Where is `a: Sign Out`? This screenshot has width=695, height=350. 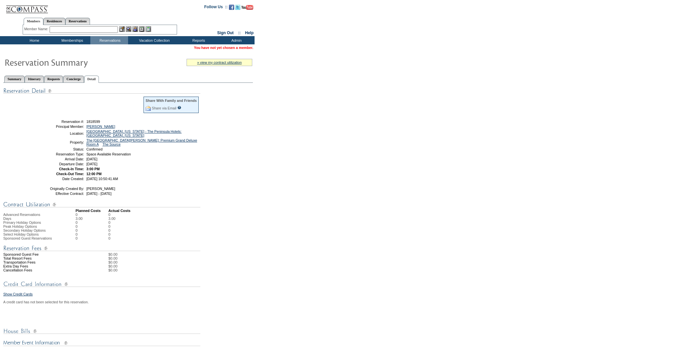 a: Sign Out is located at coordinates (225, 33).